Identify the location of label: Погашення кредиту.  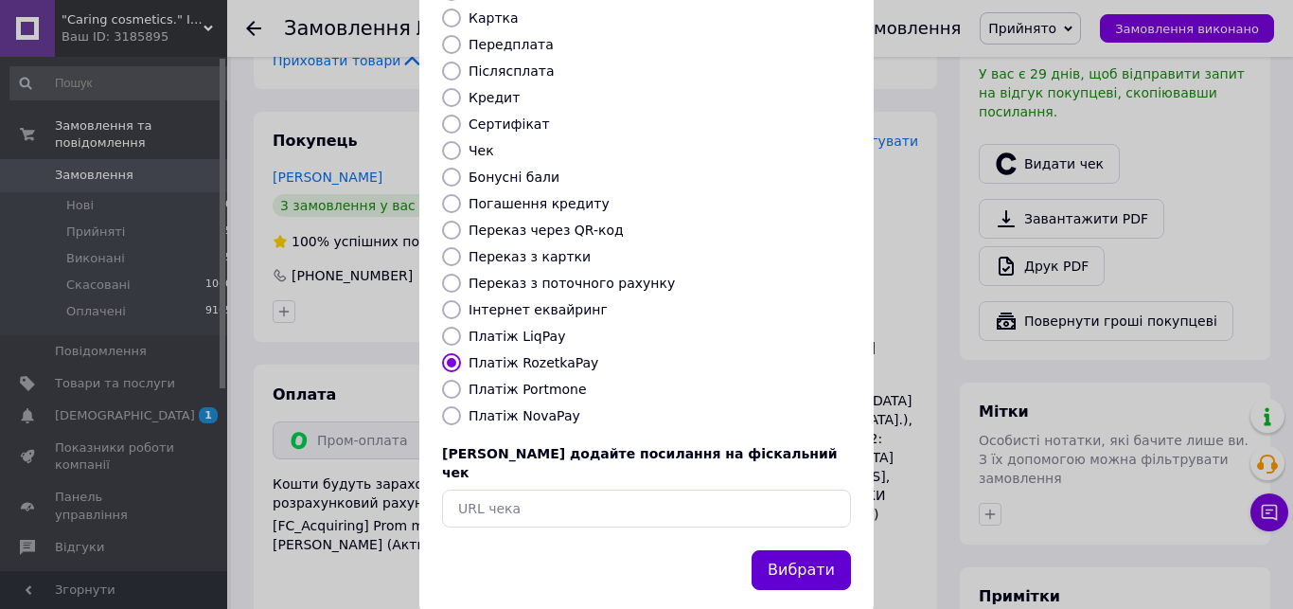
(538, 203).